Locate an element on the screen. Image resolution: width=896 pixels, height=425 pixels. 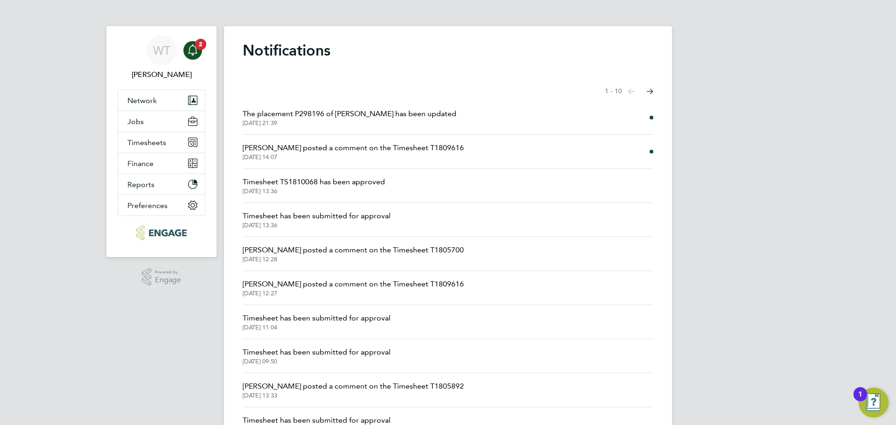
span: Reports is located at coordinates (141, 184).